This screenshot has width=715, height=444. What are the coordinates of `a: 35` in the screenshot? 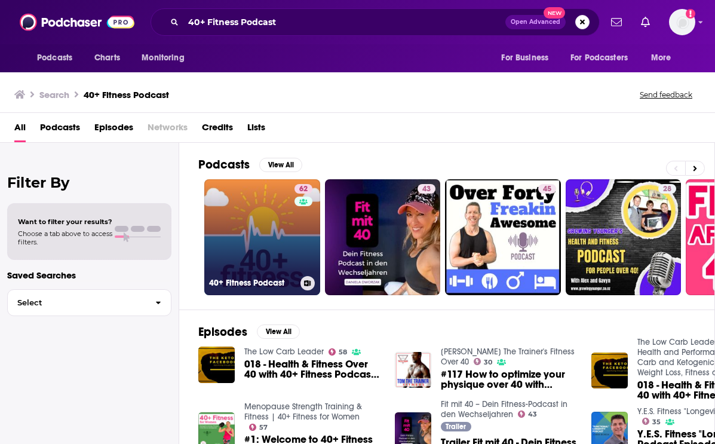 It's located at (652, 421).